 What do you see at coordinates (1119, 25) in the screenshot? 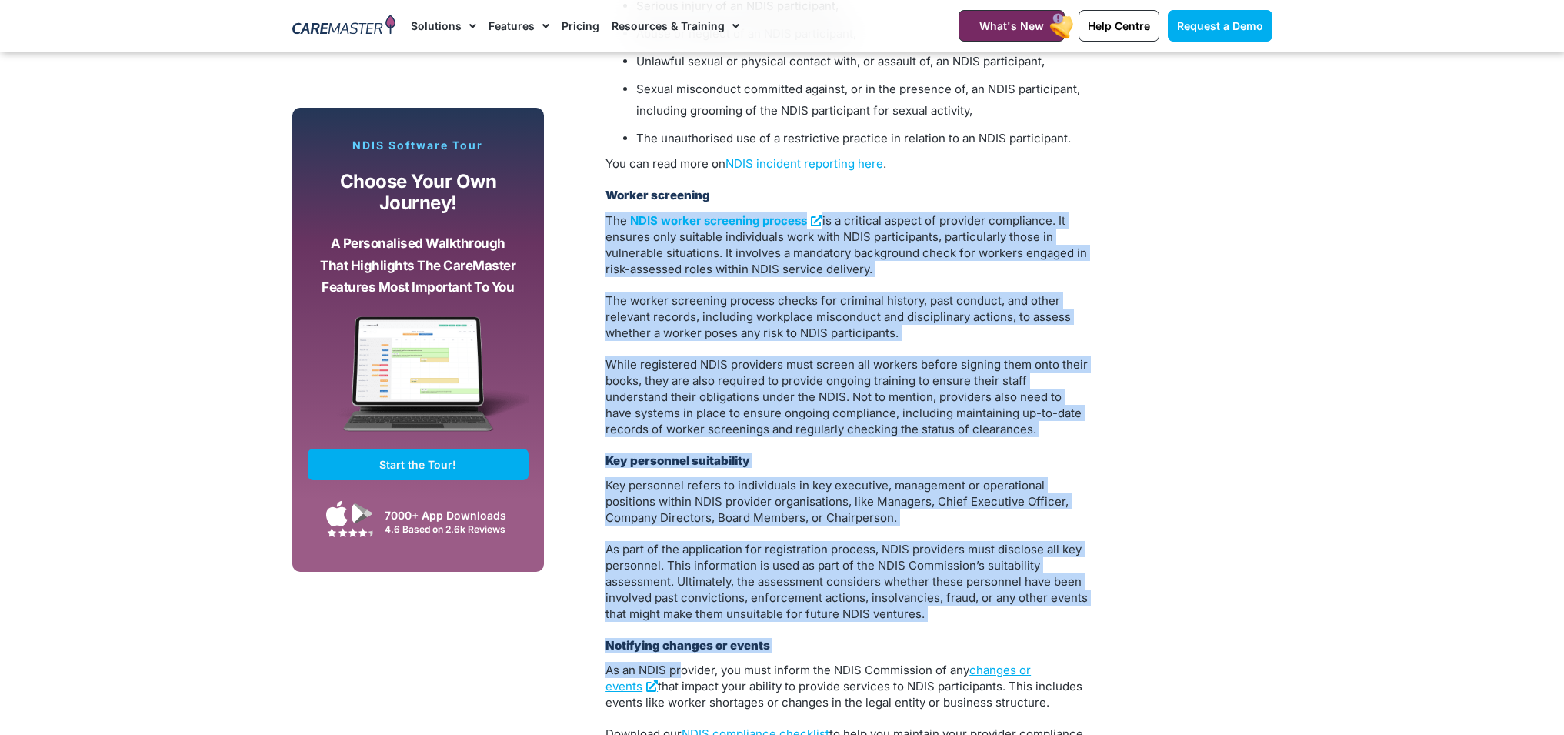
I see `a: Help Centre` at bounding box center [1119, 25].